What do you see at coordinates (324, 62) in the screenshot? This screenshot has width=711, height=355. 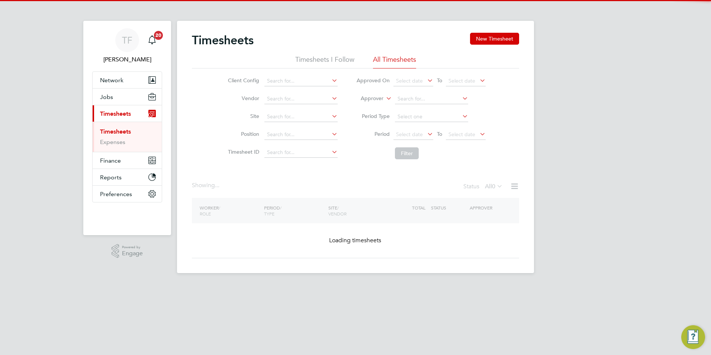 I see `li: Timesheets I Follow` at bounding box center [324, 62].